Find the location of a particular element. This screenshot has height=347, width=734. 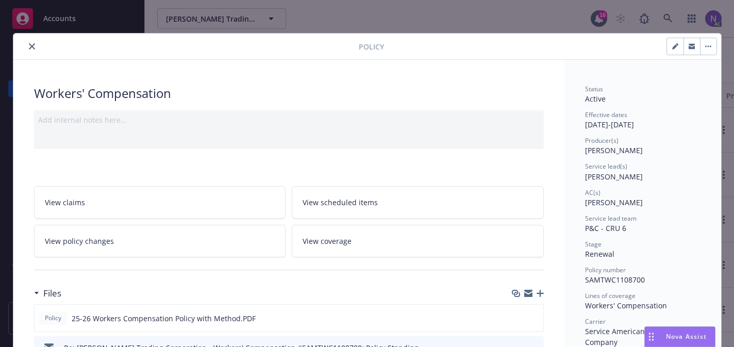

span: Service lead team is located at coordinates (611, 218).